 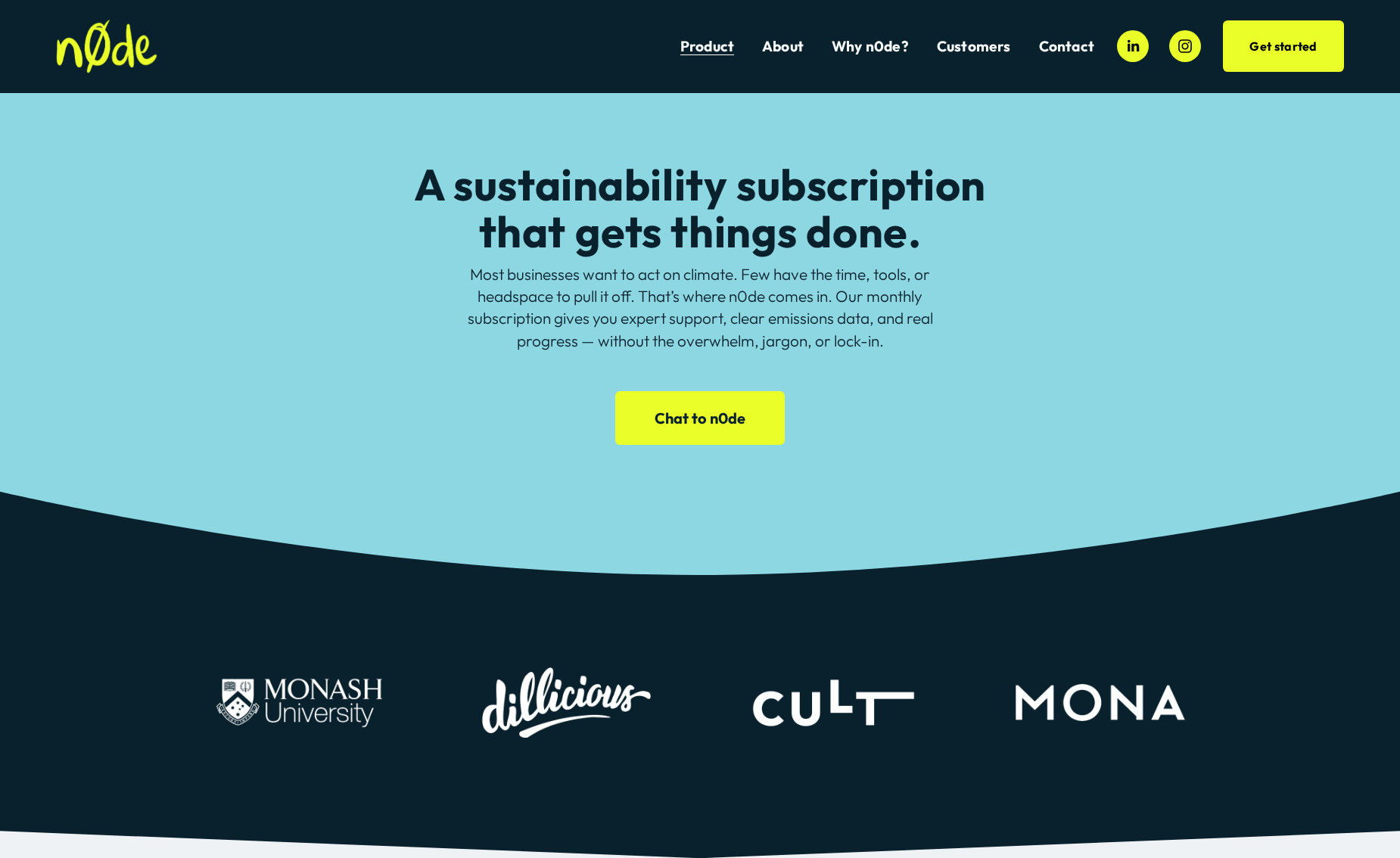 What do you see at coordinates (700, 418) in the screenshot?
I see `a: Chat to n0de` at bounding box center [700, 418].